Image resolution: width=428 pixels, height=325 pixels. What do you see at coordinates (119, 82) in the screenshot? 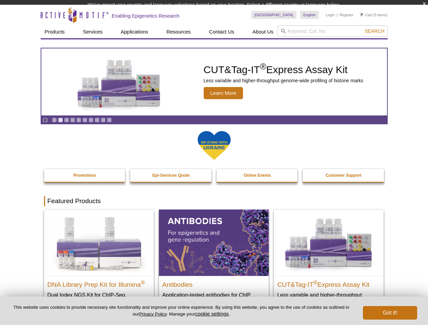
I see `img: CUT&Tag-IT Express Assay Kit` at bounding box center [119, 82].